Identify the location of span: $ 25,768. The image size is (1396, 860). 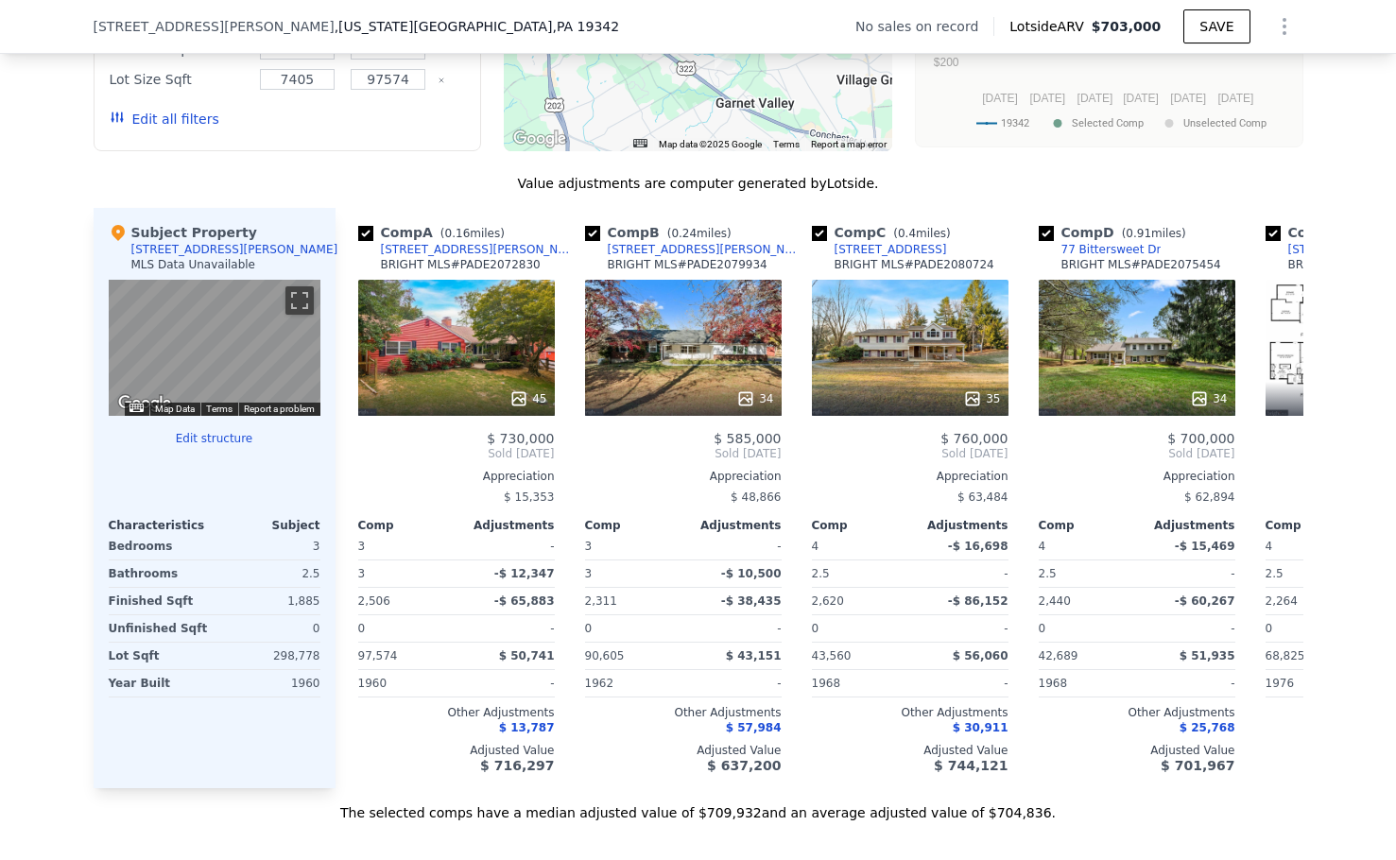
(1207, 728).